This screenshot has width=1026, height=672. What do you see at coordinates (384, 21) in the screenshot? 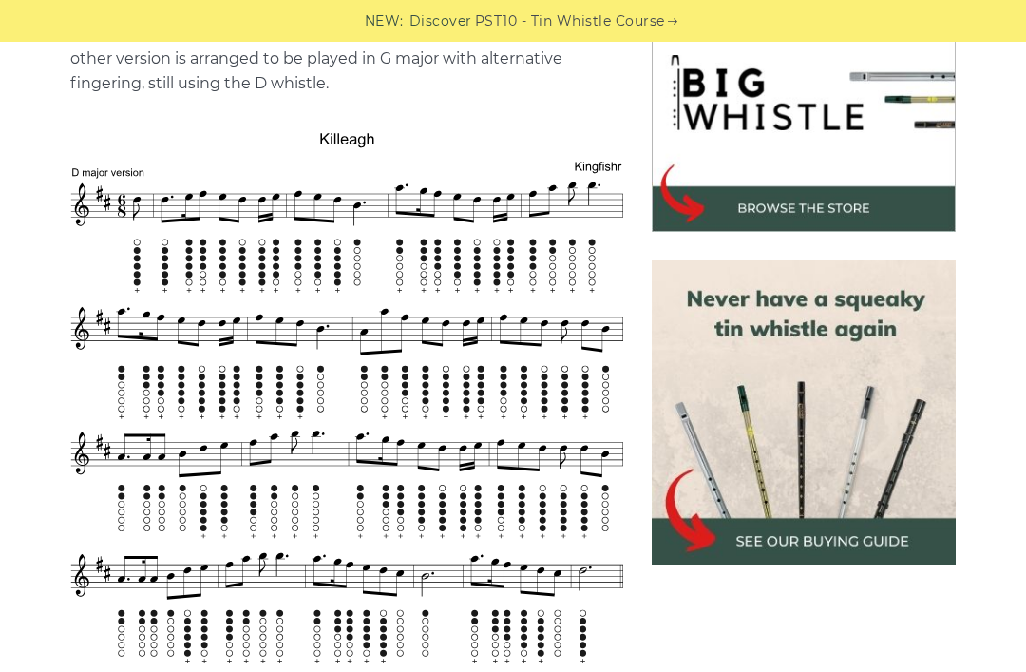
I see `span: NEW:` at bounding box center [384, 21].